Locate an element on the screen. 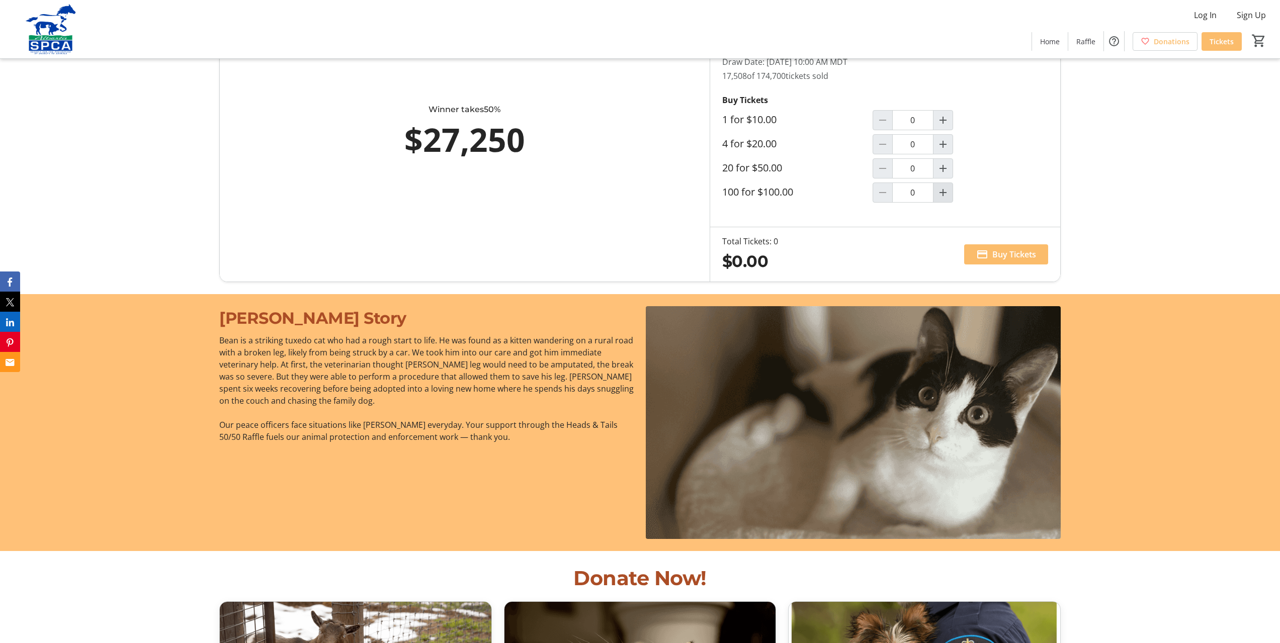 The image size is (1280, 643). img: undefined is located at coordinates (853, 423).